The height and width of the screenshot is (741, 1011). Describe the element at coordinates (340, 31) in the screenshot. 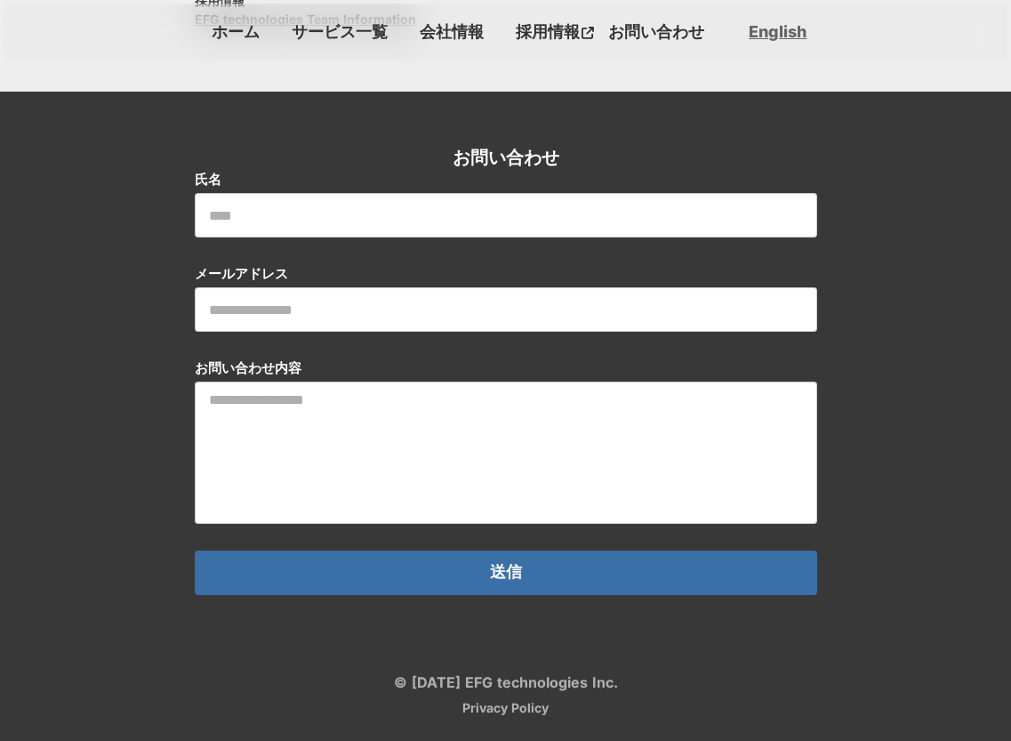

I see `a: サービス一覧` at that location.